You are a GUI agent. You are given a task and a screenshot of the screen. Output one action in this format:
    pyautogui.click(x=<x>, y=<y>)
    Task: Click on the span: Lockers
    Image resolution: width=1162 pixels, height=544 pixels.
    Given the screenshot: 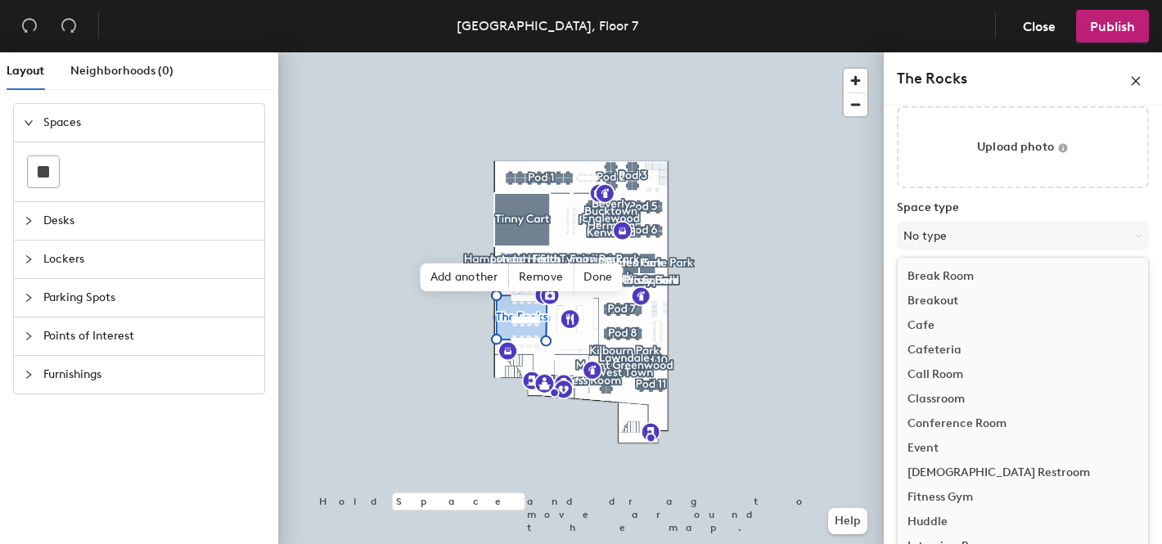 What is the action you would take?
    pyautogui.click(x=149, y=259)
    